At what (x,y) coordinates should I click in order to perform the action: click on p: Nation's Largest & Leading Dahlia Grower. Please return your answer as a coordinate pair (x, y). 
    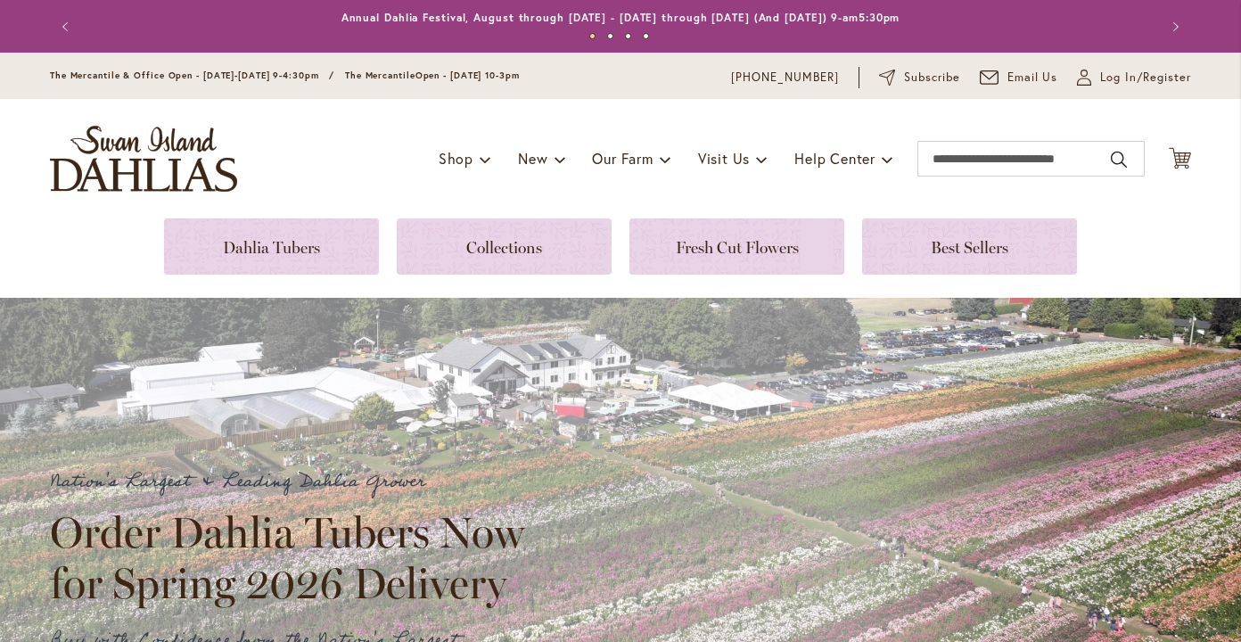
    Looking at the image, I should click on (295, 481).